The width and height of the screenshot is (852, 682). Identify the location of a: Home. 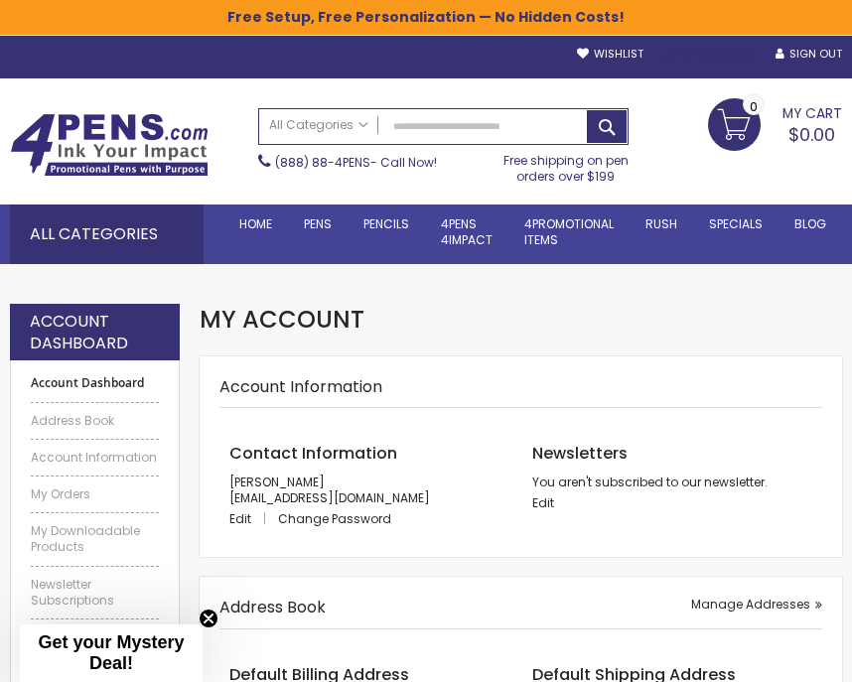
(255, 224).